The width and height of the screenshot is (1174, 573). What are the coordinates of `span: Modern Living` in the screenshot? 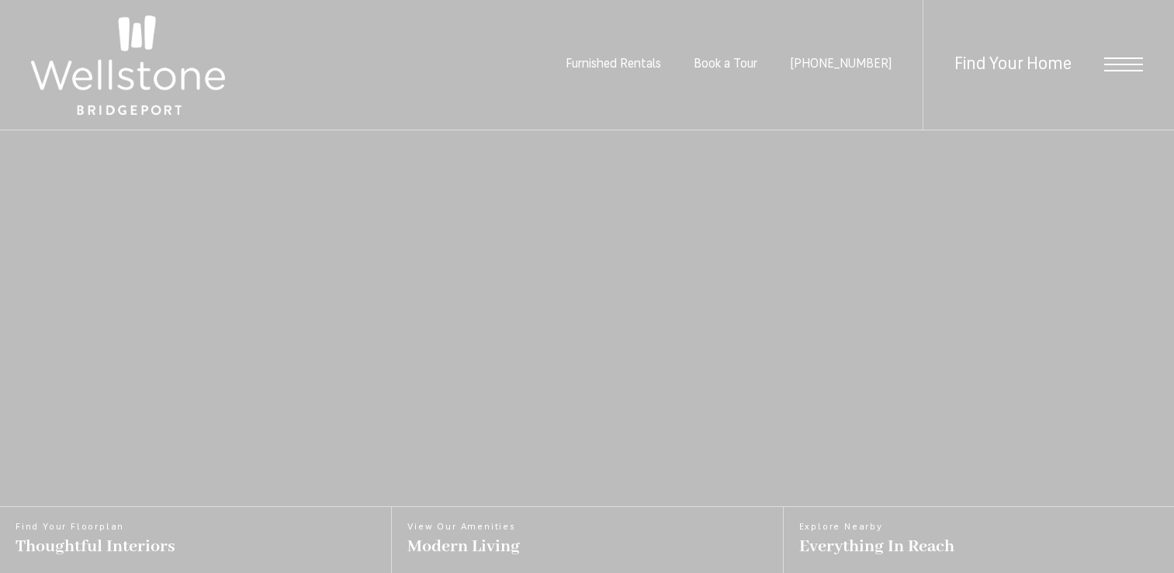 It's located at (463, 546).